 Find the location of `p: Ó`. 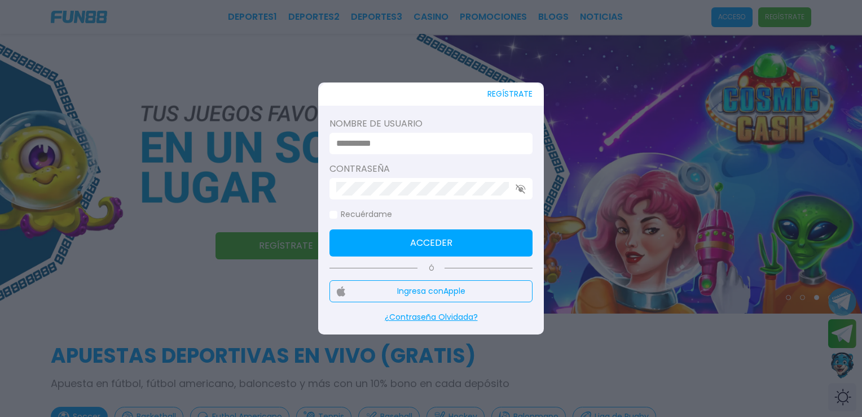

p: Ó is located at coordinates (431, 268).